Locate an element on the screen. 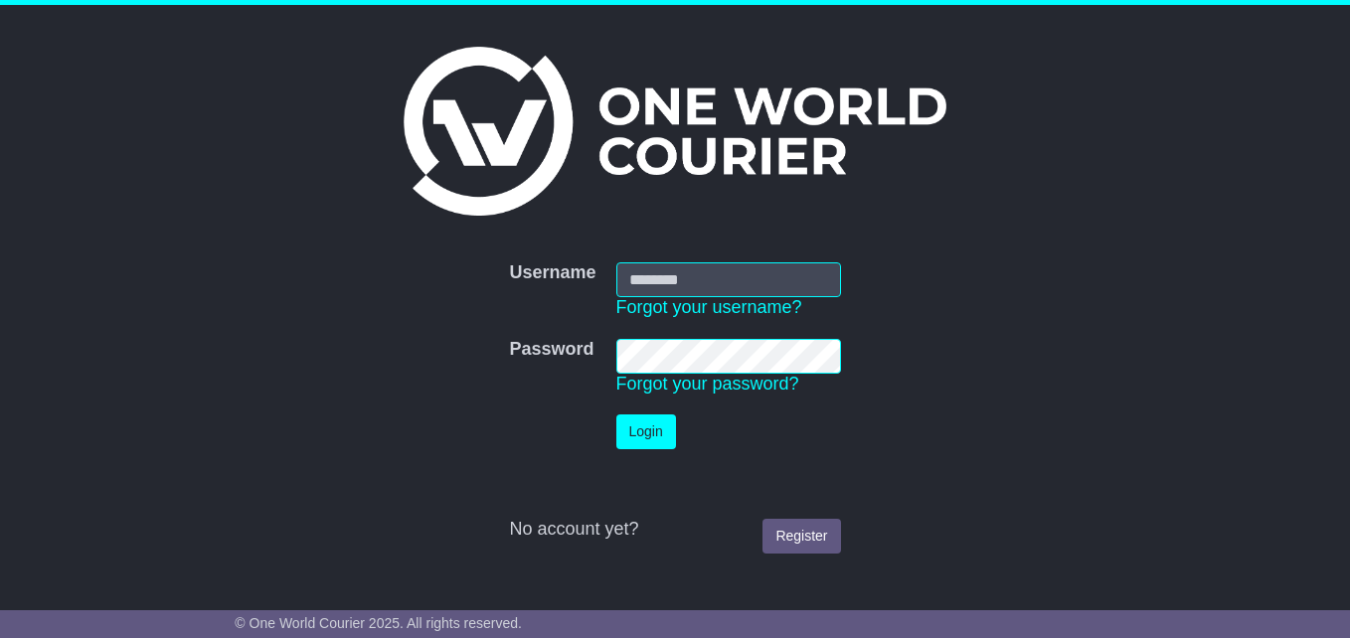  a: Register is located at coordinates (802, 536).